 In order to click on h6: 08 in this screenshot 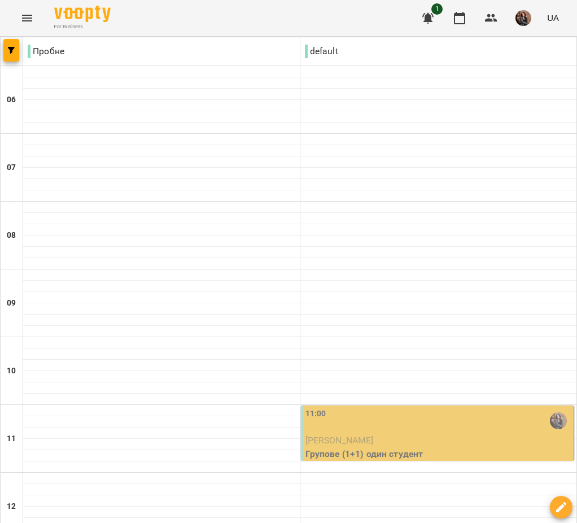, I will do `click(11, 235)`.